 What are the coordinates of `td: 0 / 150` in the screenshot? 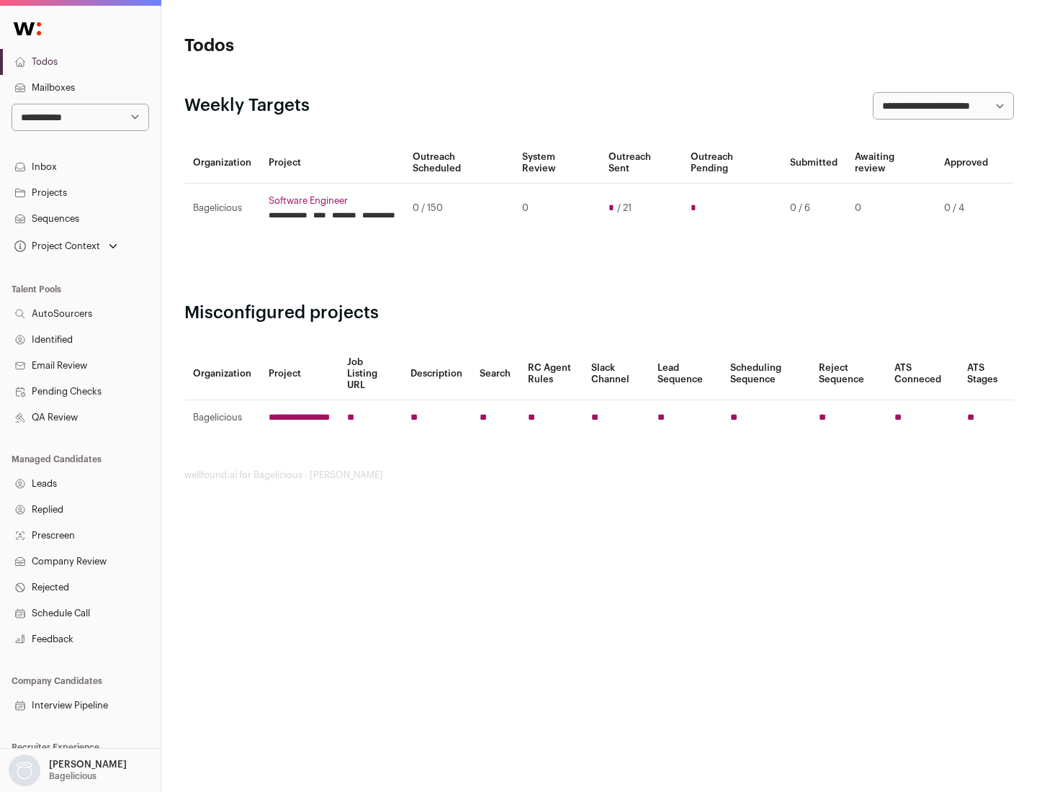 It's located at (459, 208).